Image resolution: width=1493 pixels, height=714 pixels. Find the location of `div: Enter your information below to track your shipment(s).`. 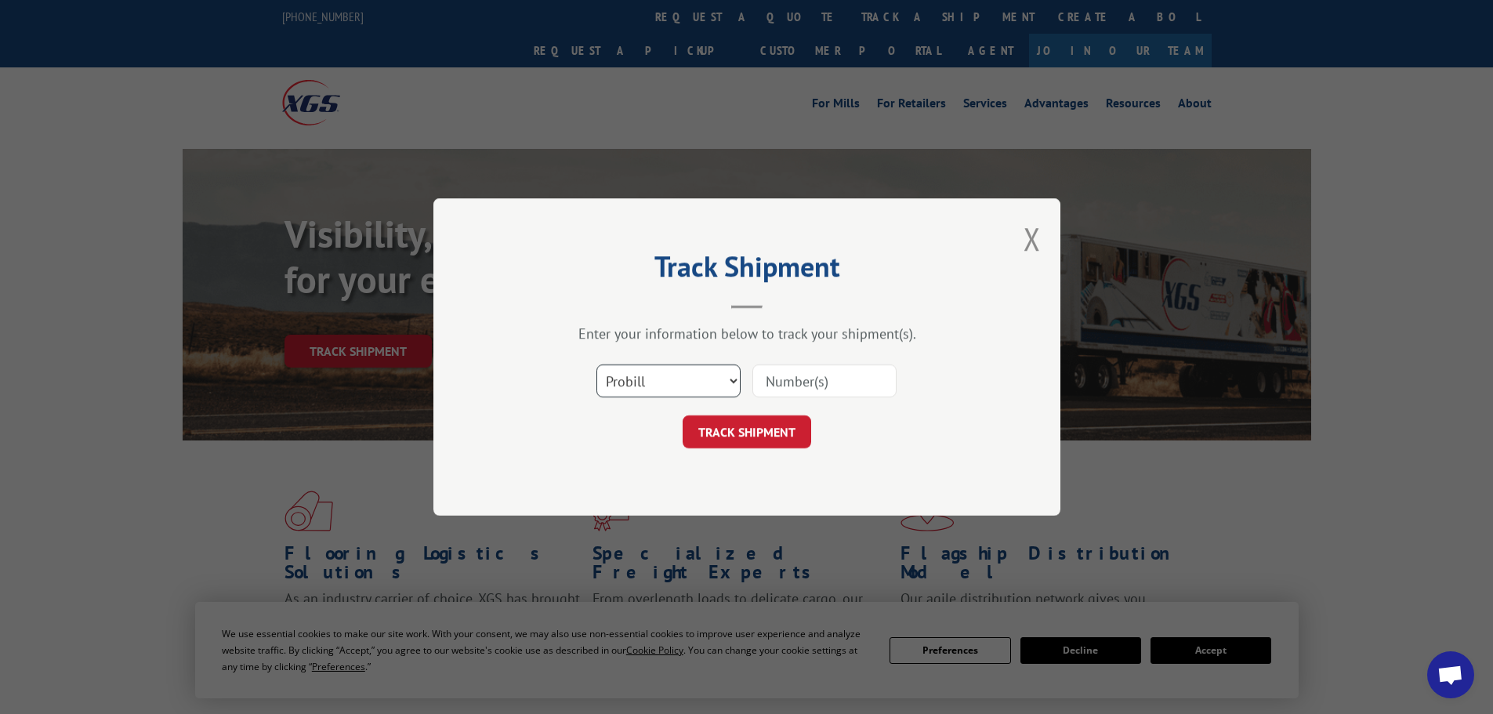

div: Enter your information below to track your shipment(s). is located at coordinates (747, 333).